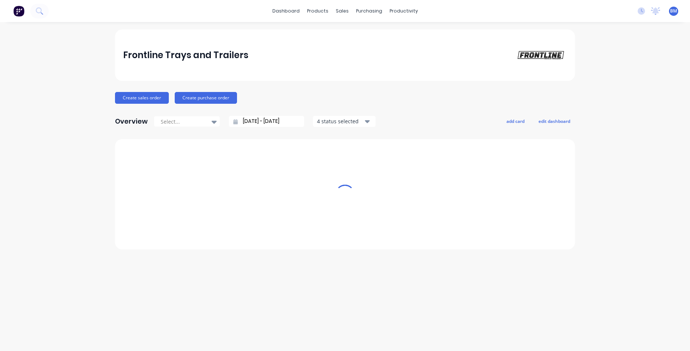  What do you see at coordinates (541, 55) in the screenshot?
I see `img: Frontline Trays and Trailers` at bounding box center [541, 55].